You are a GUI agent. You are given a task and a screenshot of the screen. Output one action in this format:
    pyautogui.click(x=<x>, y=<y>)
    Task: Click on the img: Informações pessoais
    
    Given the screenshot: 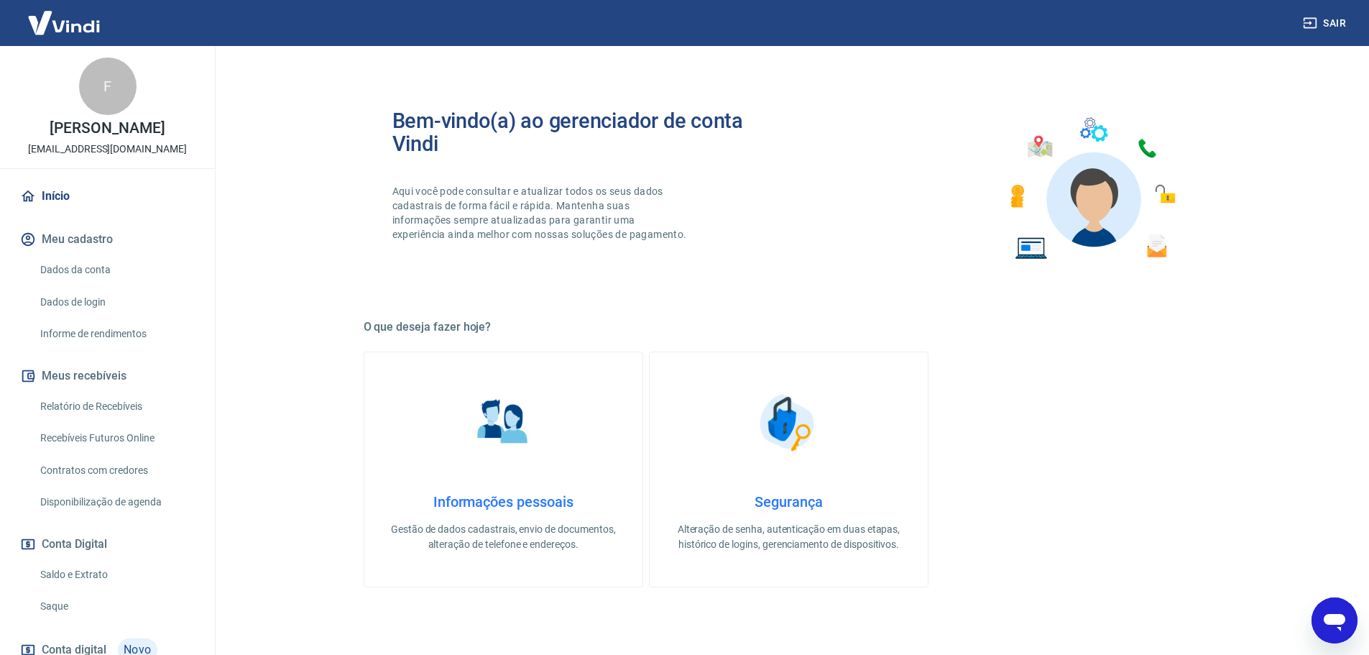 What is the action you would take?
    pyautogui.click(x=503, y=422)
    